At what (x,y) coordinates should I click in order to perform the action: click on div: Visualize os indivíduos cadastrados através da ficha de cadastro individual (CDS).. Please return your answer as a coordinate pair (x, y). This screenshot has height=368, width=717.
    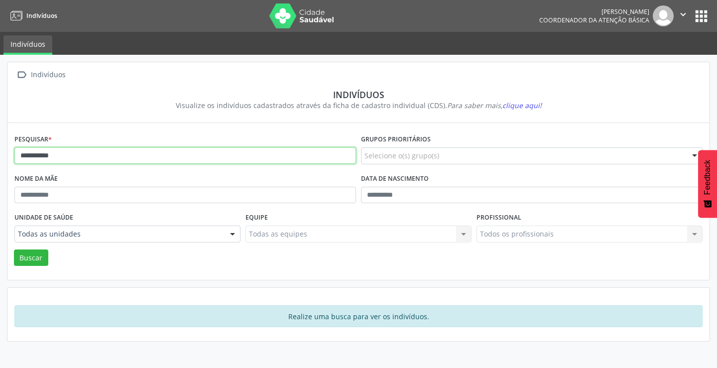
    Looking at the image, I should click on (359, 105).